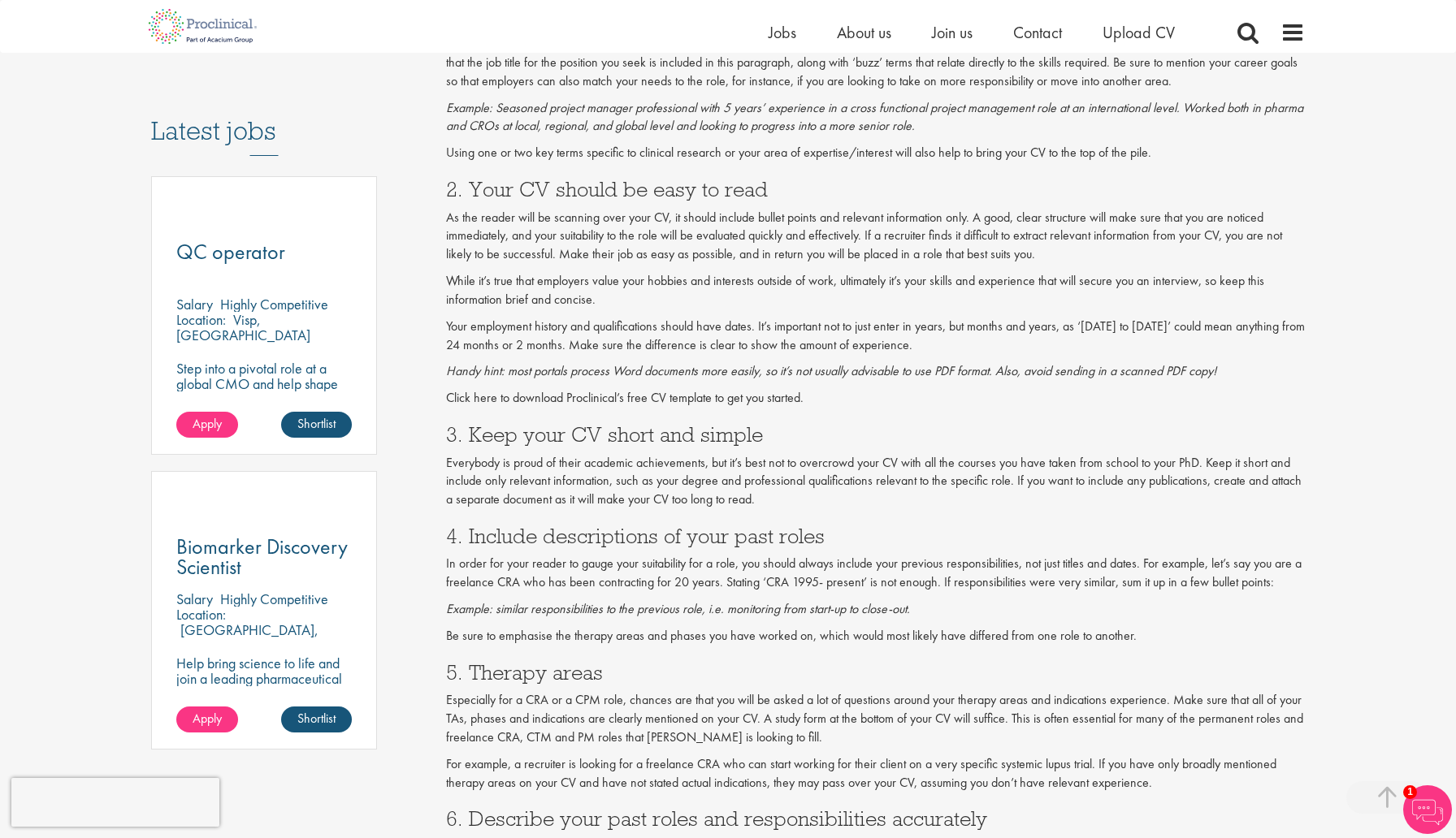 The image size is (1456, 838). Describe the element at coordinates (876, 719) in the screenshot. I see `p: Especially for a CRA or a CPM role, chances are that you will be asked a lot of questions around ...` at that location.